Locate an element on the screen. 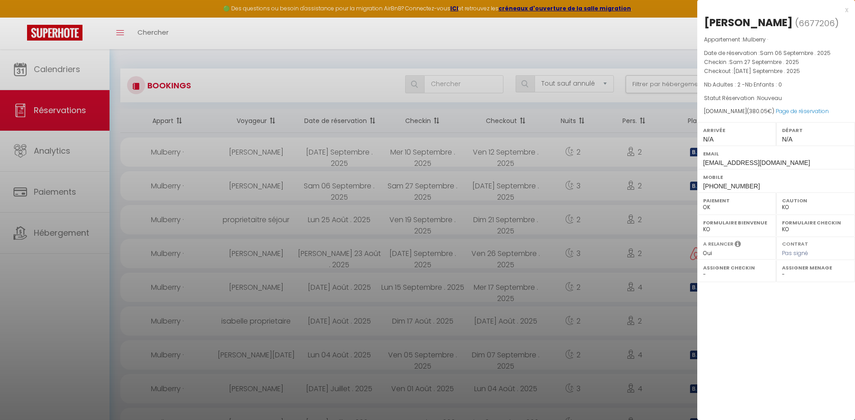 Image resolution: width=855 pixels, height=420 pixels. label: Mobile is located at coordinates (777, 177).